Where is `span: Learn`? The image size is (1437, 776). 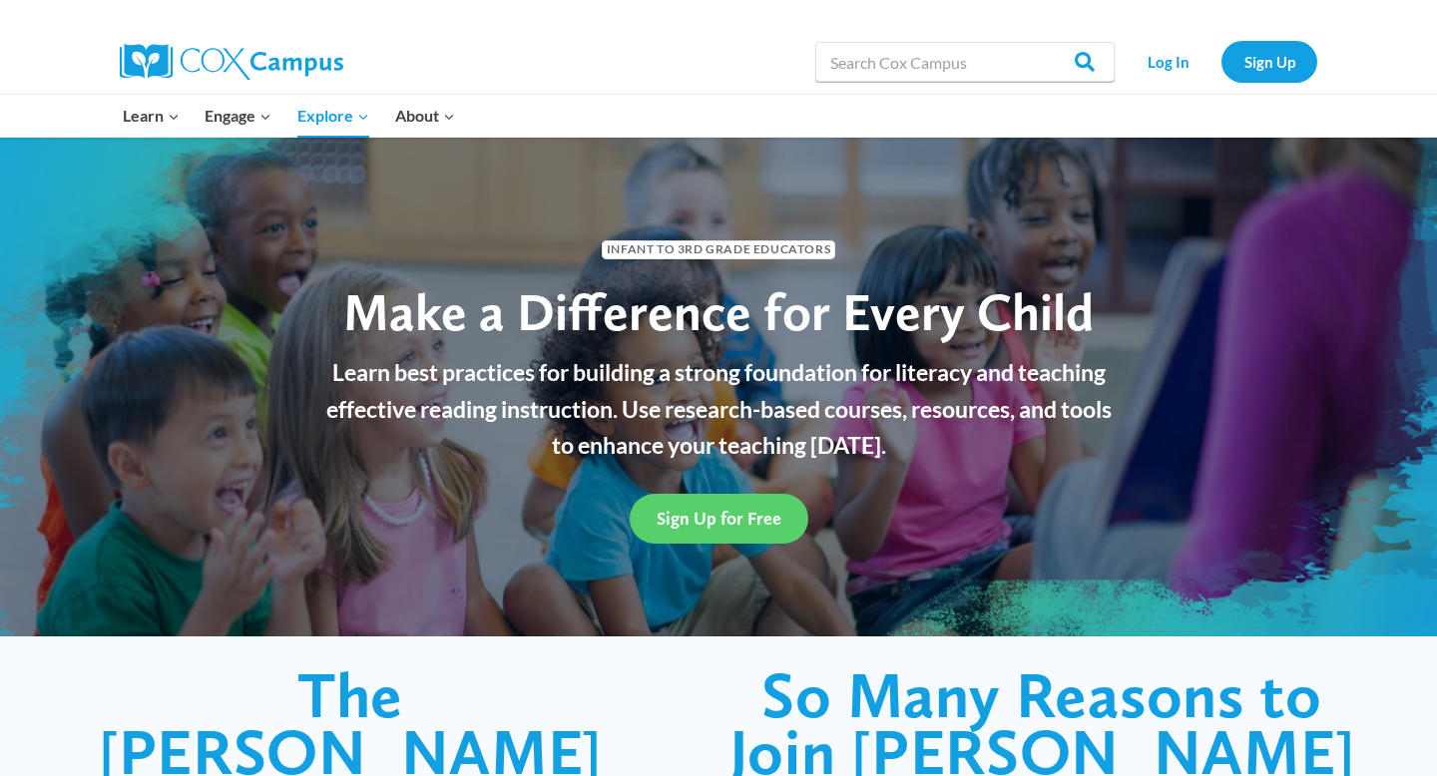
span: Learn is located at coordinates (151, 116).